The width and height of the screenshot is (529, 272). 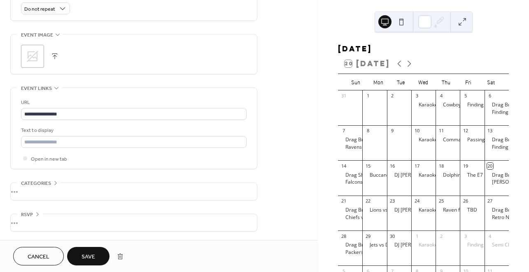 What do you see at coordinates (472, 210) in the screenshot?
I see `div: TBD` at bounding box center [472, 210].